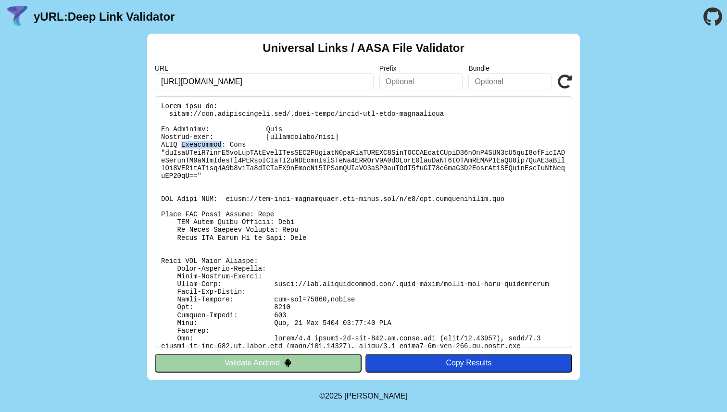  Describe the element at coordinates (104, 17) in the screenshot. I see `a: yURL:Deep Link Validator` at that location.